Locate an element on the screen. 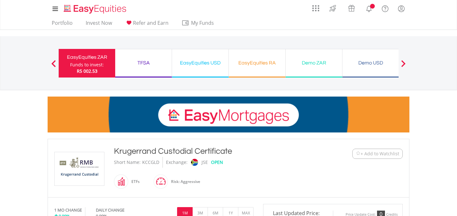 The width and height of the screenshot is (457, 216). span: Refer and Earn is located at coordinates (151, 23).